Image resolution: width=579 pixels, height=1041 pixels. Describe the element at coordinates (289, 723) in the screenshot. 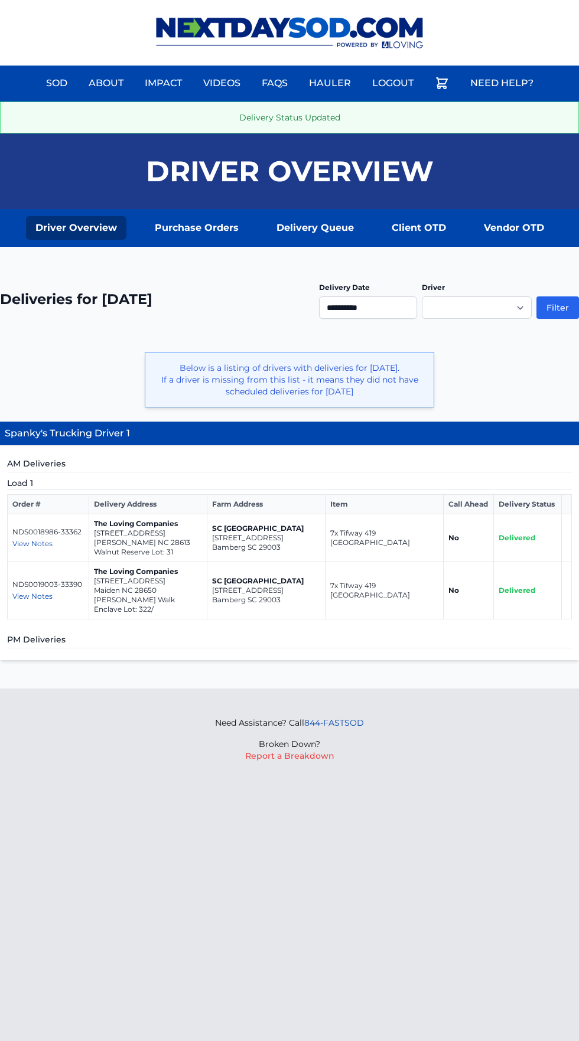

I see `p: Need Assistance? Call` at that location.